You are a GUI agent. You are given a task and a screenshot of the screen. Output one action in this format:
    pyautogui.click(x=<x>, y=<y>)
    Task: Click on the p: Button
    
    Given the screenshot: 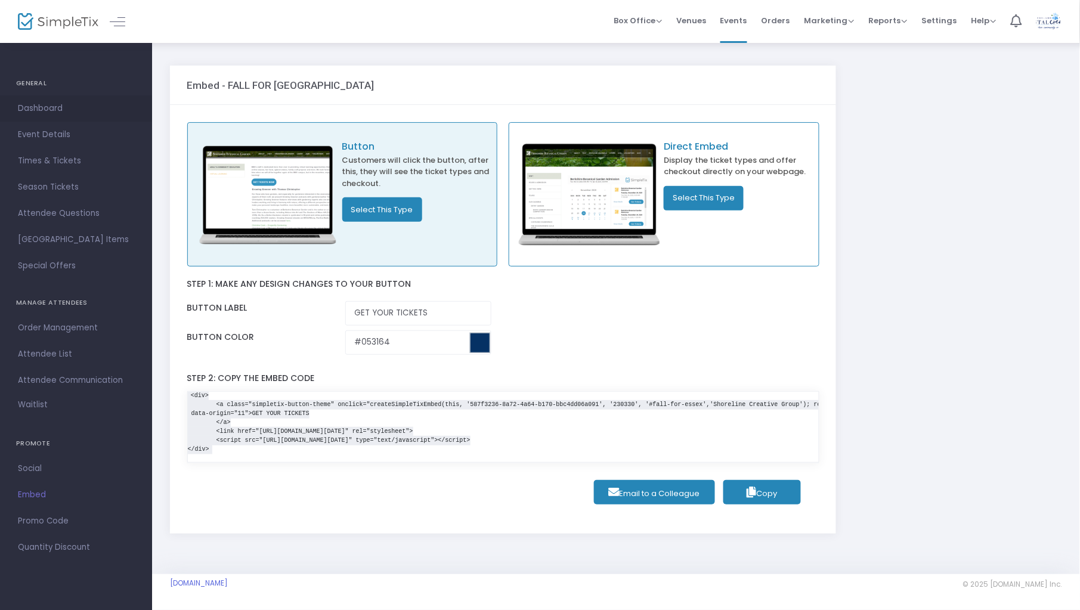 What is the action you would take?
    pyautogui.click(x=416, y=147)
    